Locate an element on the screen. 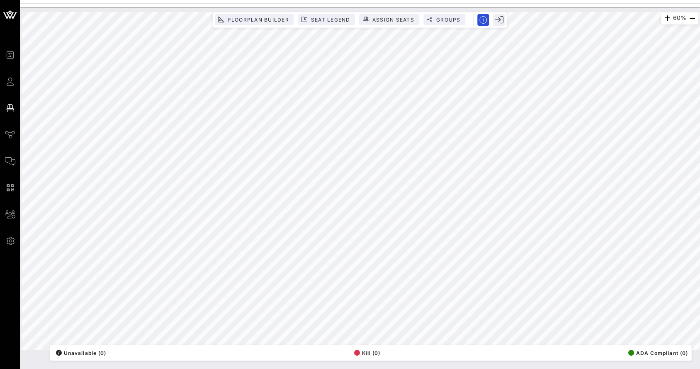 The height and width of the screenshot is (369, 700). span: Unavailable (0) is located at coordinates (81, 353).